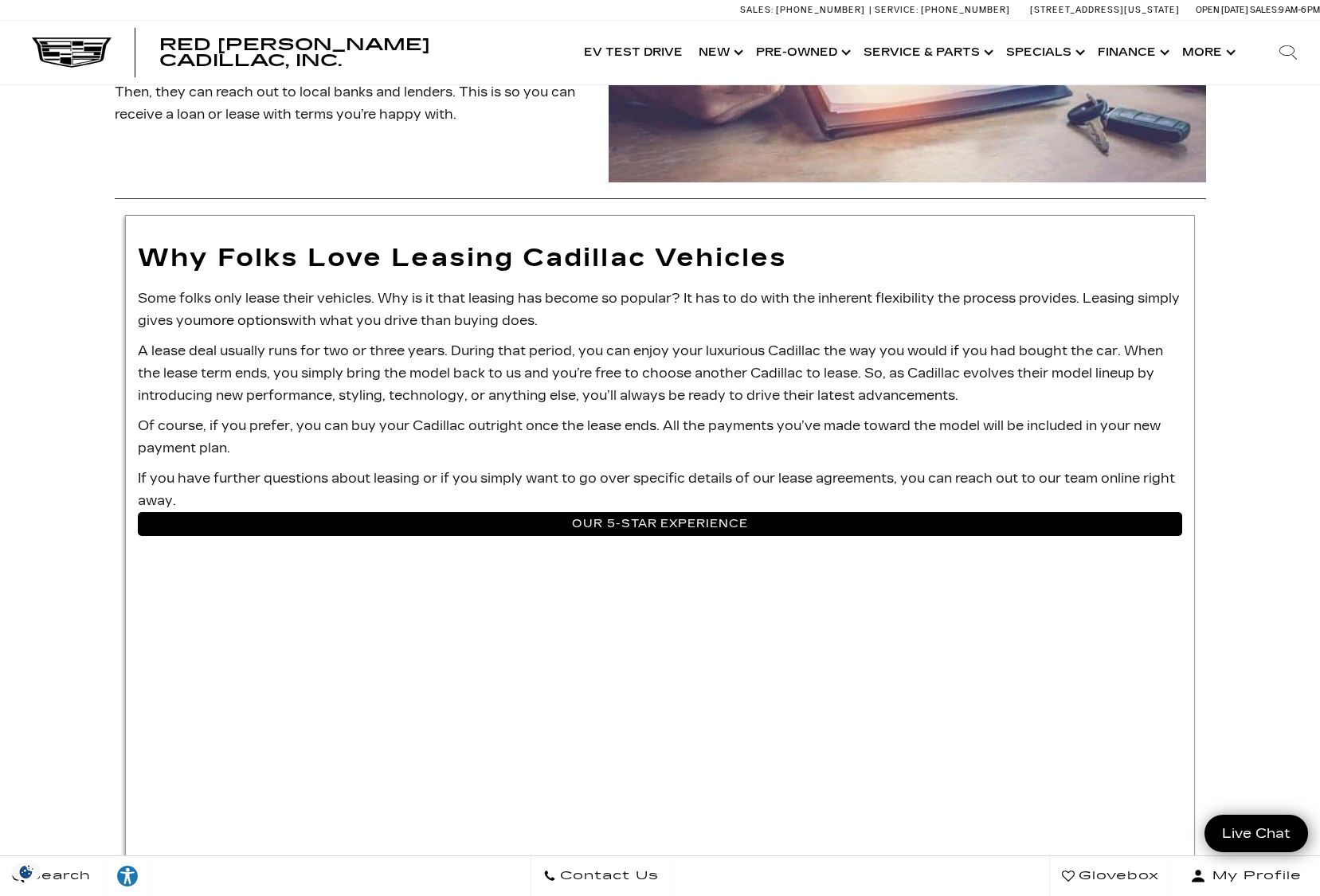  I want to click on p: Some folks only lease their vehicles. Why is it that leasing has become so popular? It has to do ..., so click(660, 310).